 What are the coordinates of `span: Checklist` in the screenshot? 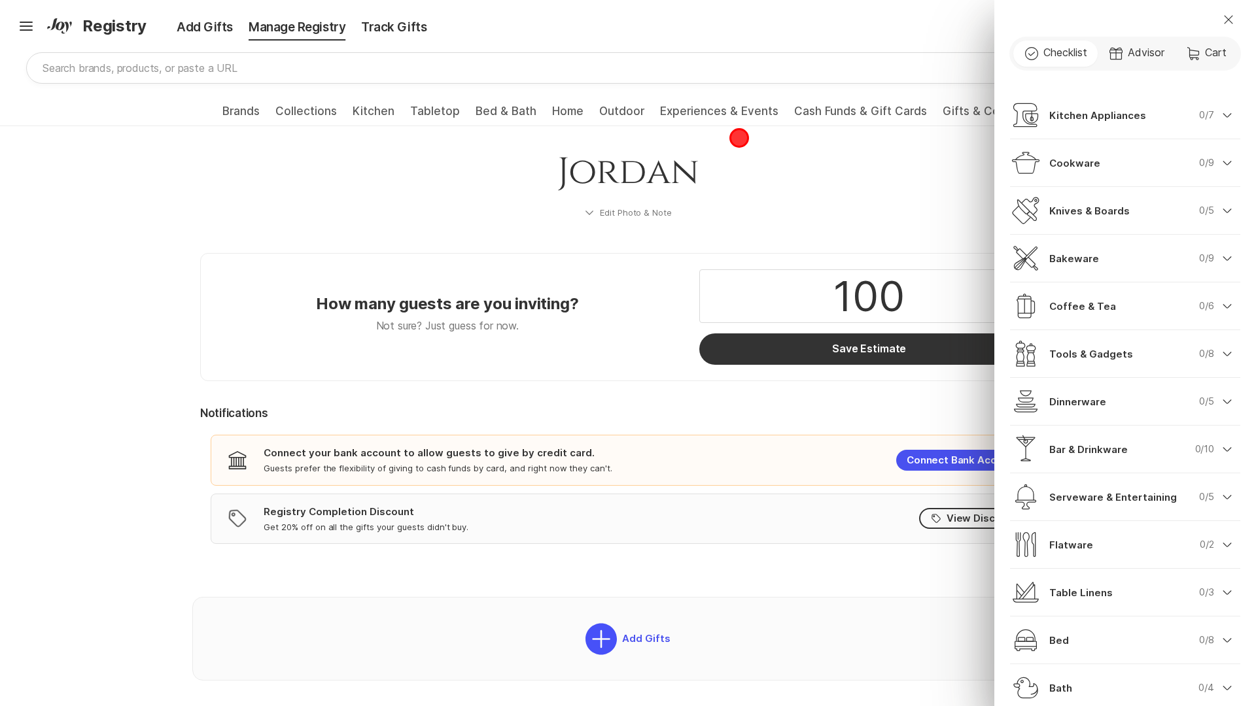 It's located at (1065, 52).